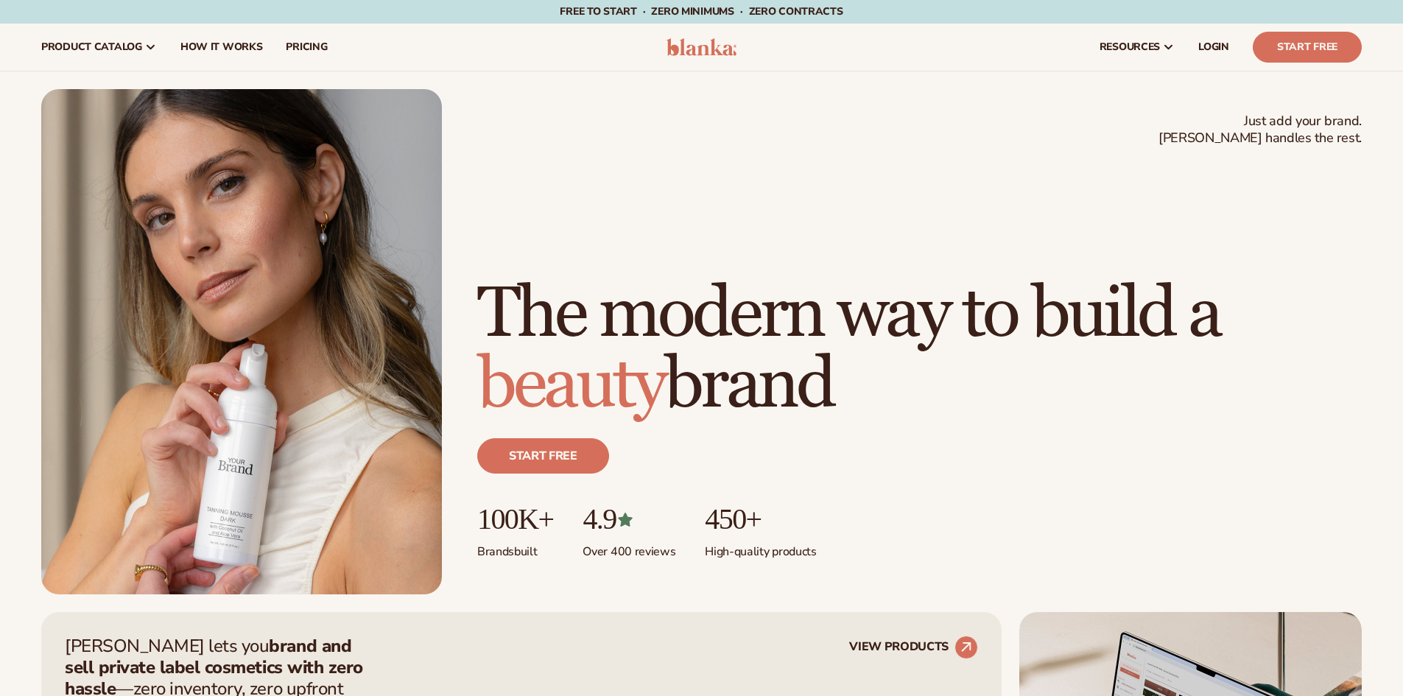  What do you see at coordinates (701, 47) in the screenshot?
I see `a: logo` at bounding box center [701, 47].